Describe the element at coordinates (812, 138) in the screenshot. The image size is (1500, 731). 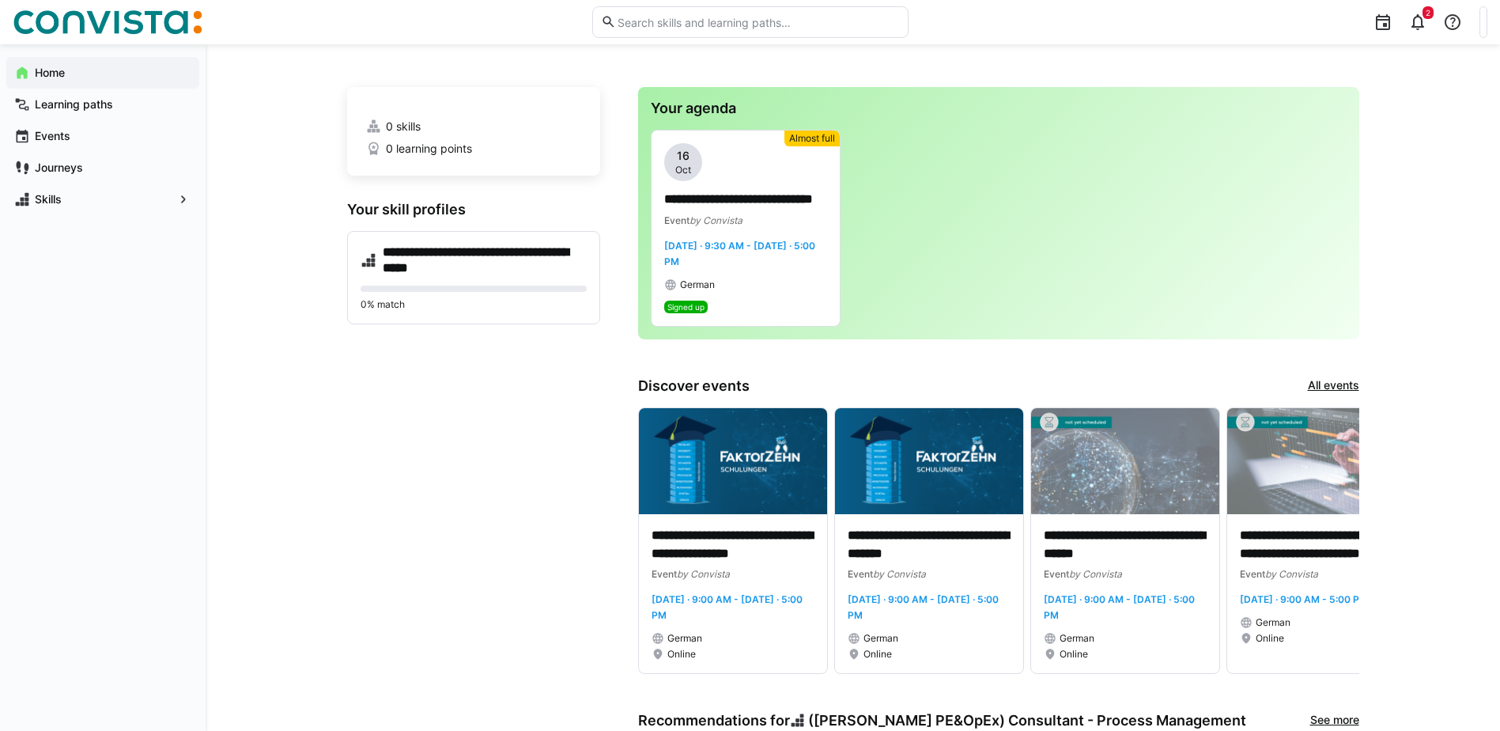
I see `span: Almost full` at that location.